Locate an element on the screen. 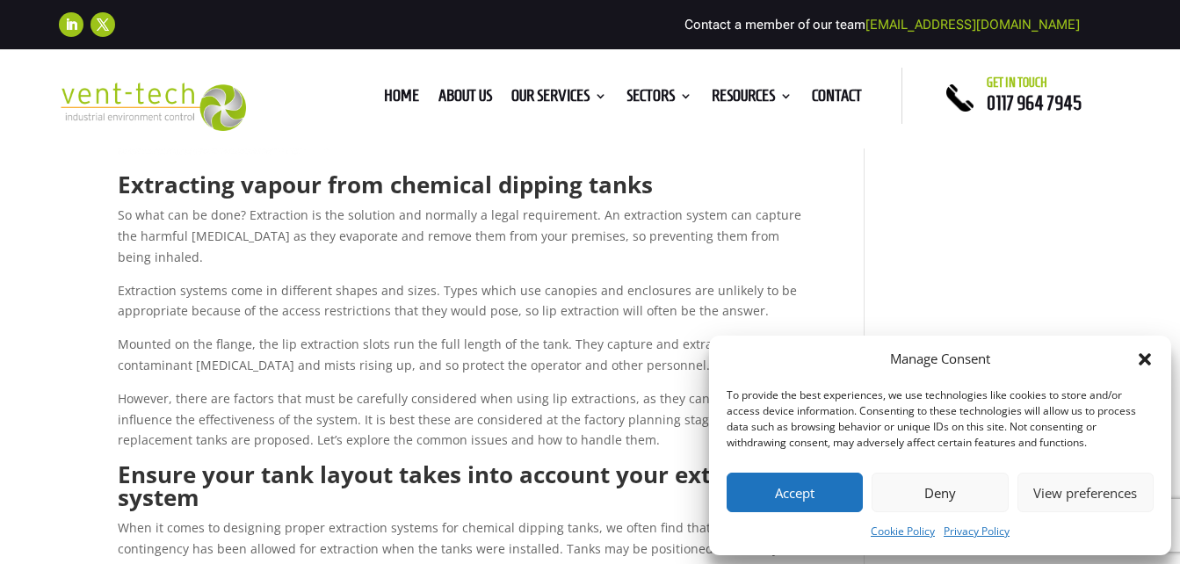 The image size is (1180, 564). a: Privacy Policy is located at coordinates (976, 532).